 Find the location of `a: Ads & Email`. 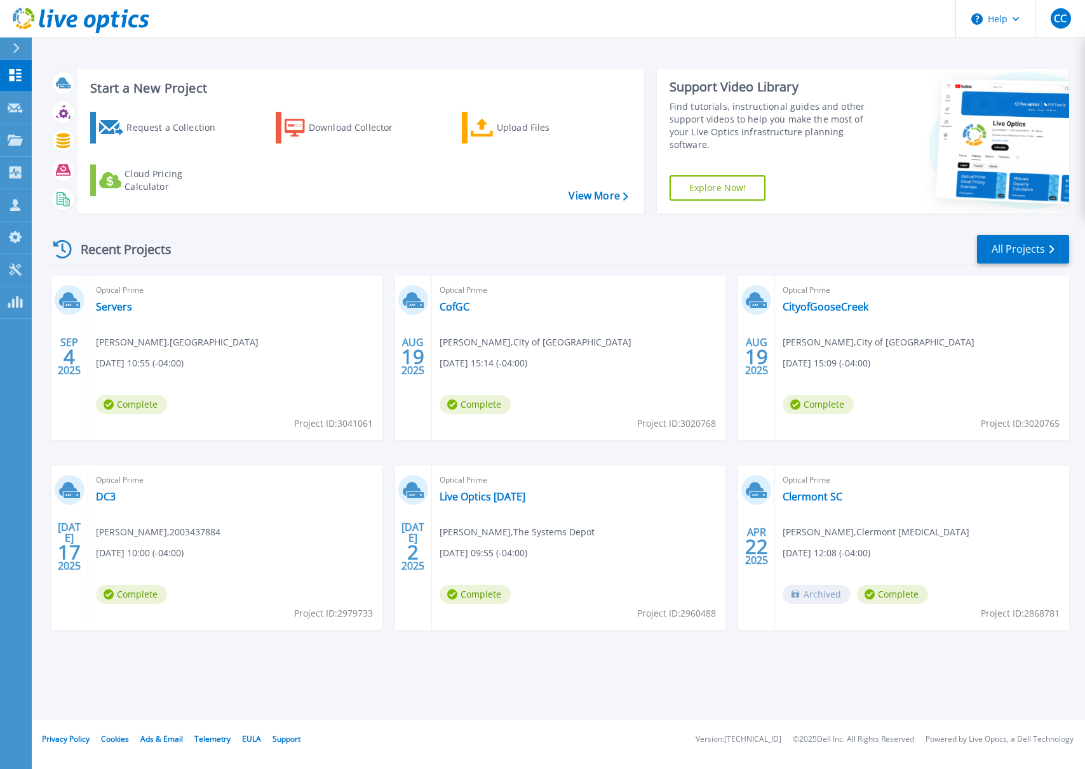

a: Ads & Email is located at coordinates (161, 739).